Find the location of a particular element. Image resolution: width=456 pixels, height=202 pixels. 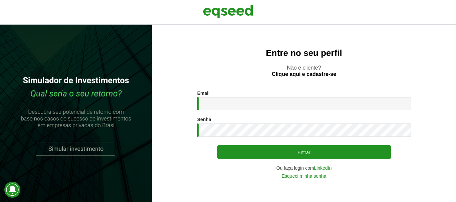

button: Entrar is located at coordinates (304, 152).